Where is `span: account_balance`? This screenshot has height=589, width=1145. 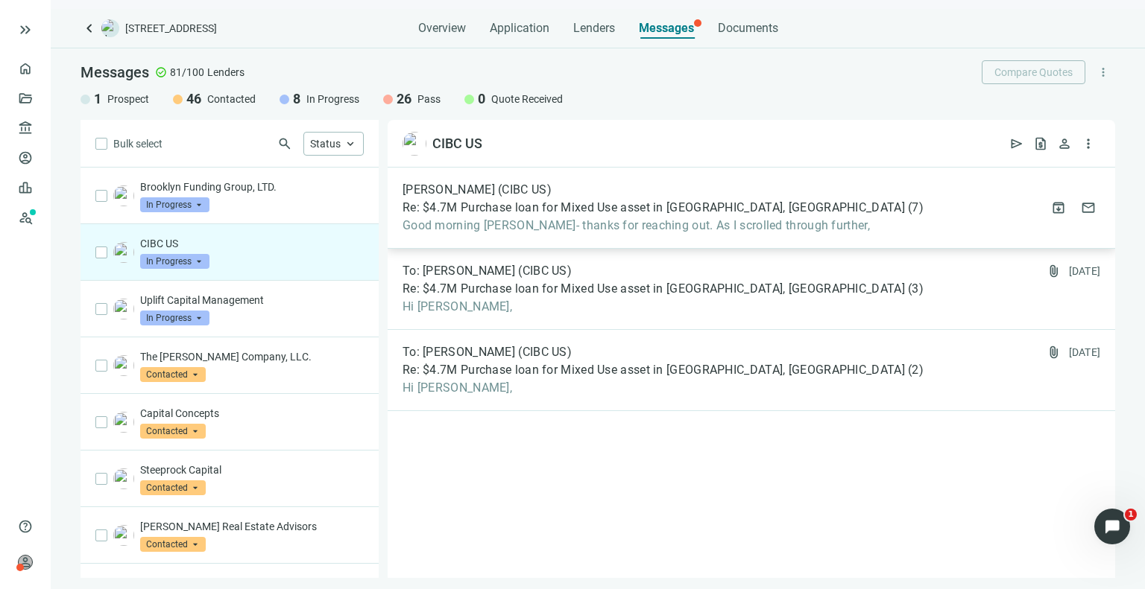
span: account_balance is located at coordinates (23, 128).